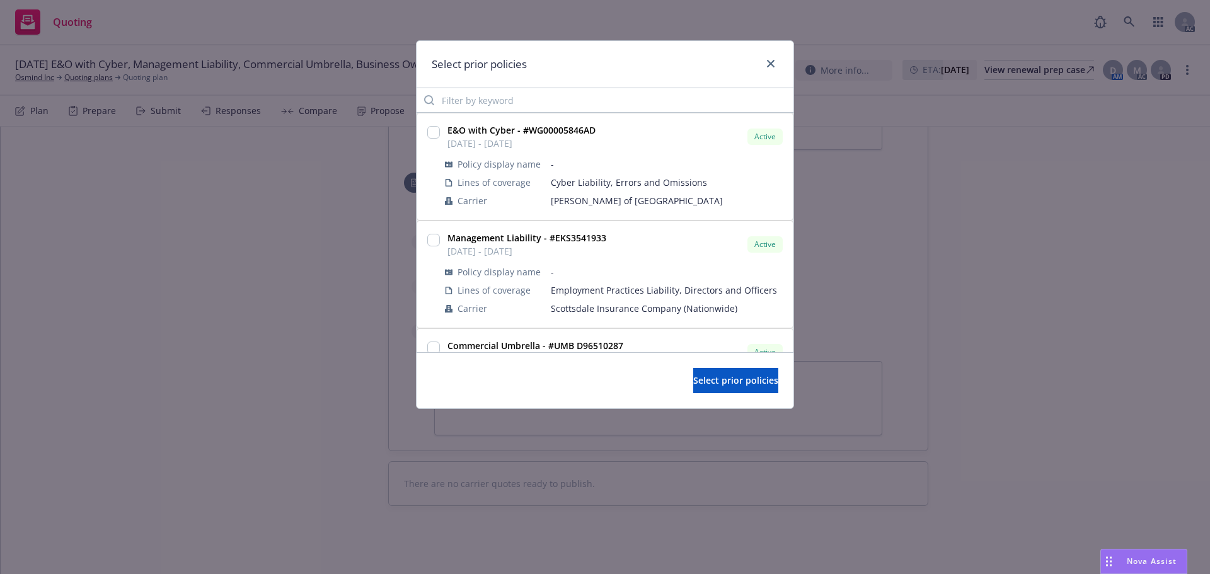 The image size is (1210, 574). Describe the element at coordinates (1108, 561) in the screenshot. I see `div: Drag to move` at that location.